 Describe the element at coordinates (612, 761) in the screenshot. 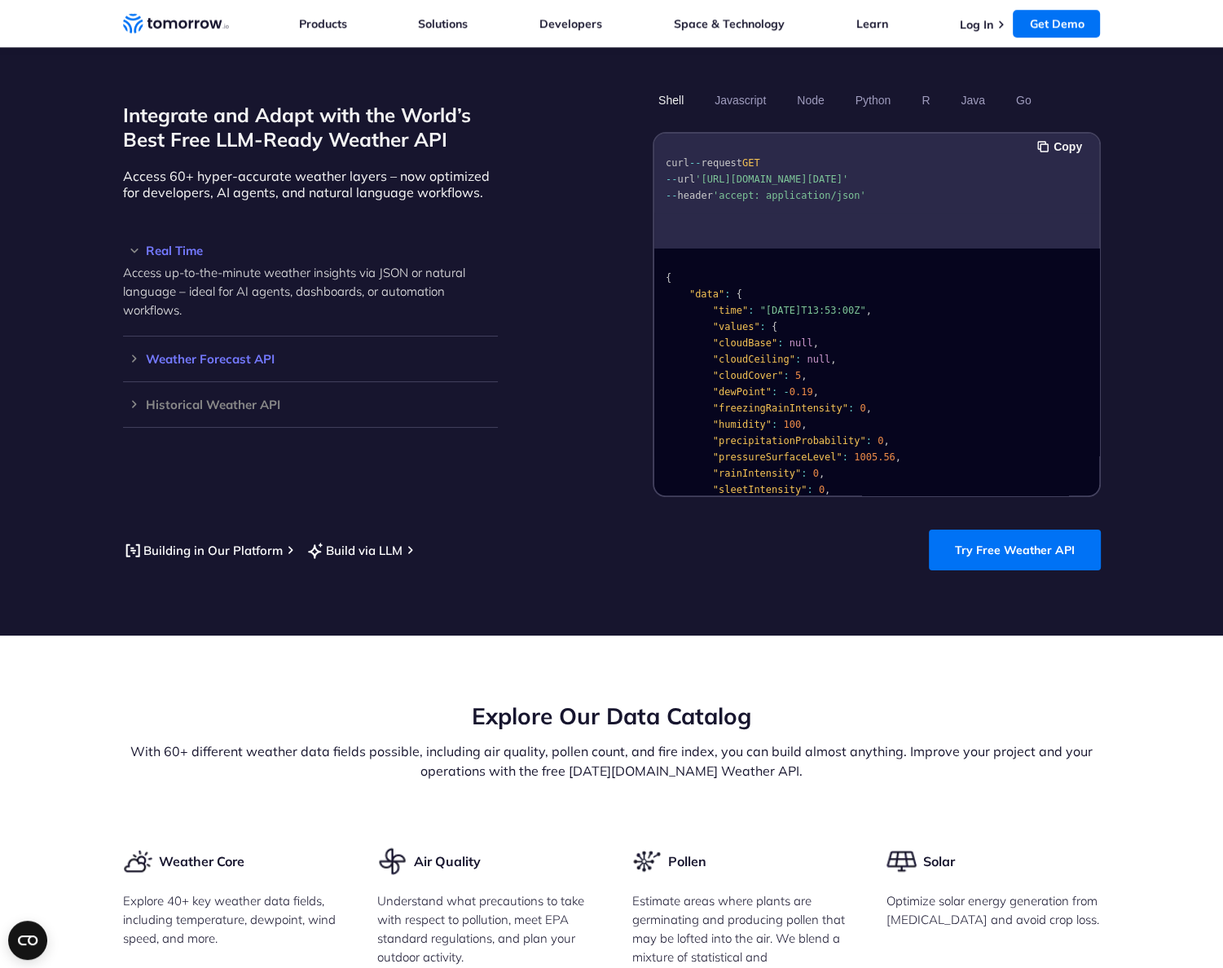

I see `p: With 60+ different weather data fields possible, including air quality, pollen count, and fire in...` at that location.